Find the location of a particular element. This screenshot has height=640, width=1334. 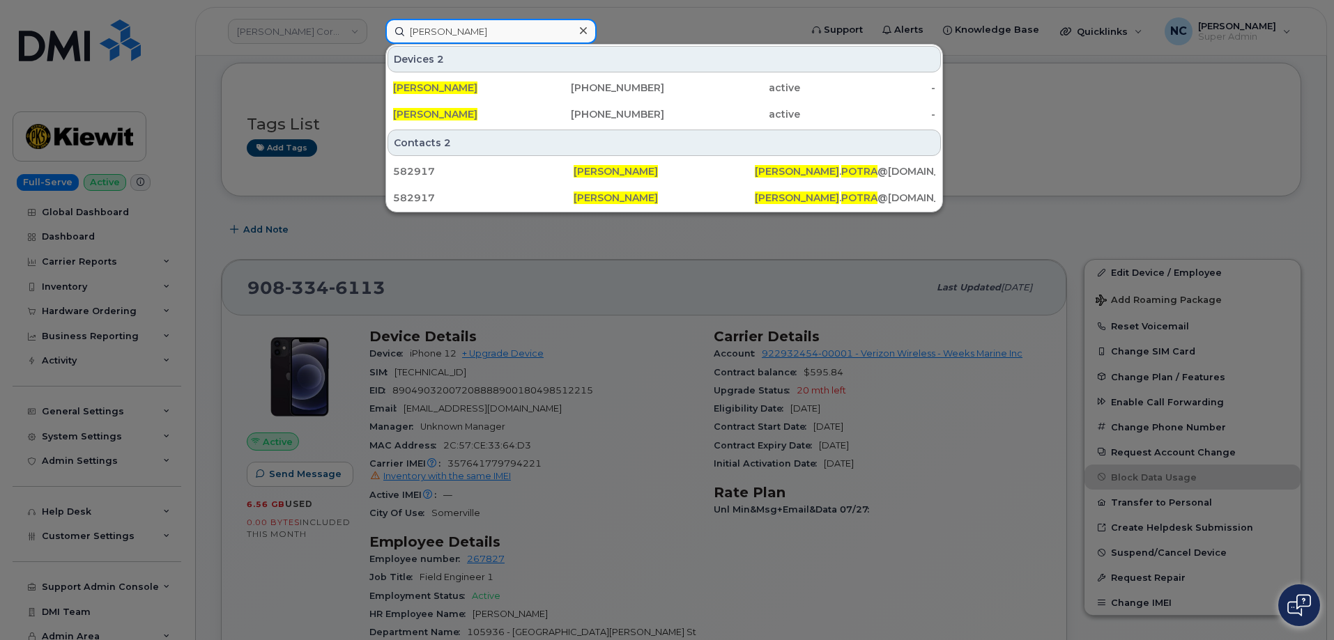

img: Open chat is located at coordinates (1299, 606).